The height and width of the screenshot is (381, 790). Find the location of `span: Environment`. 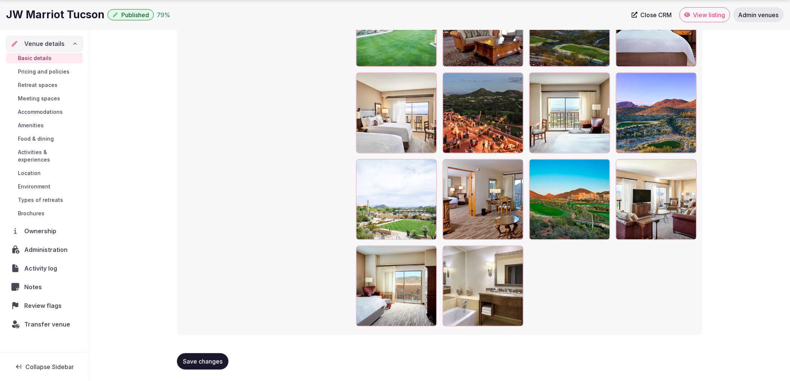

span: Environment is located at coordinates (34, 187).